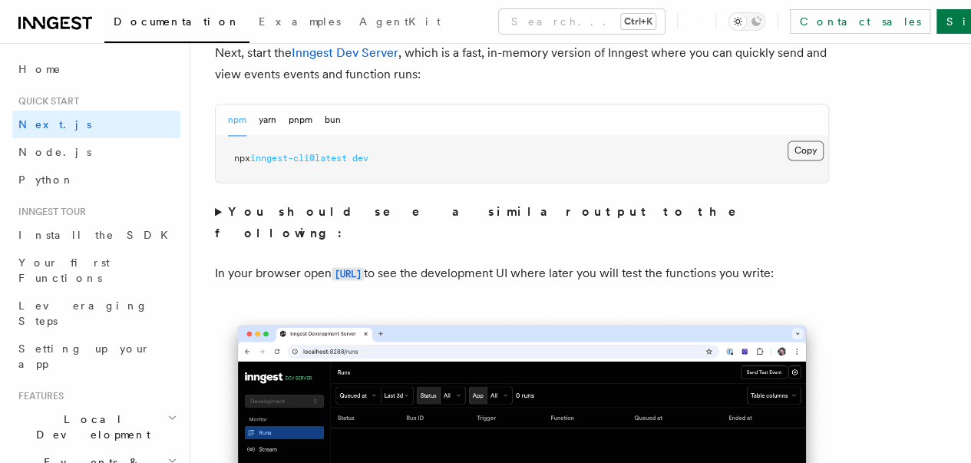 This screenshot has width=971, height=463. What do you see at coordinates (522, 223) in the screenshot?
I see `summary: You should see a similar output to the following:` at bounding box center [522, 223].